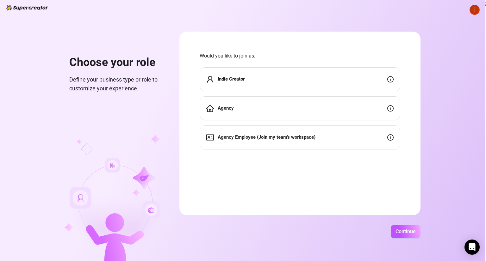 The image size is (486, 261). Describe the element at coordinates (210, 109) in the screenshot. I see `span: home` at that location.